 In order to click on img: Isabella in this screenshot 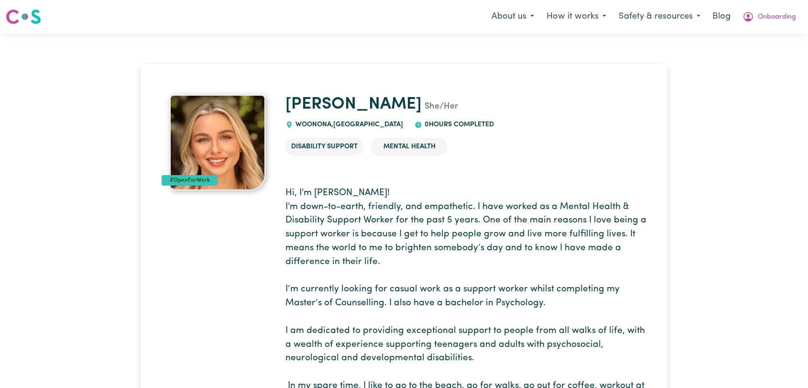, I will do `click(218, 142)`.